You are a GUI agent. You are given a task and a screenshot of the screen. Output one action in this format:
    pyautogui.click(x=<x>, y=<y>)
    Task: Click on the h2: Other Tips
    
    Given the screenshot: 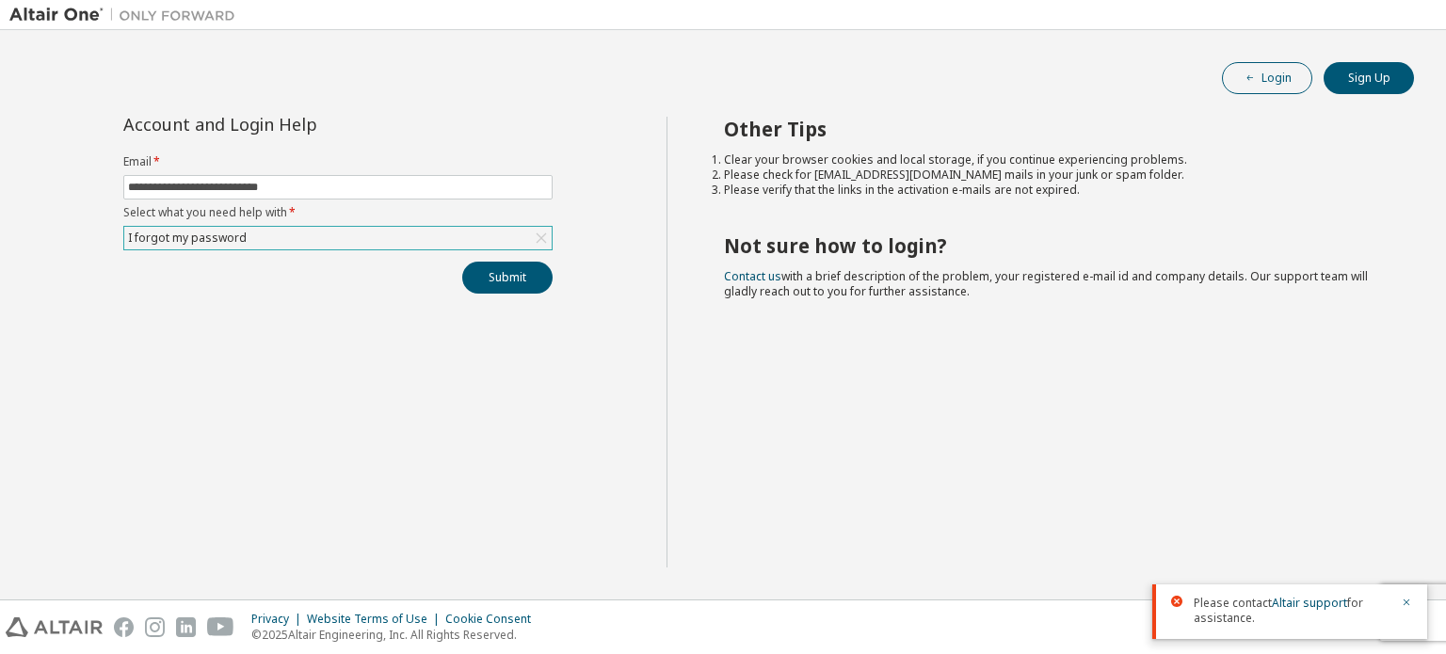 What is the action you would take?
    pyautogui.click(x=1052, y=129)
    